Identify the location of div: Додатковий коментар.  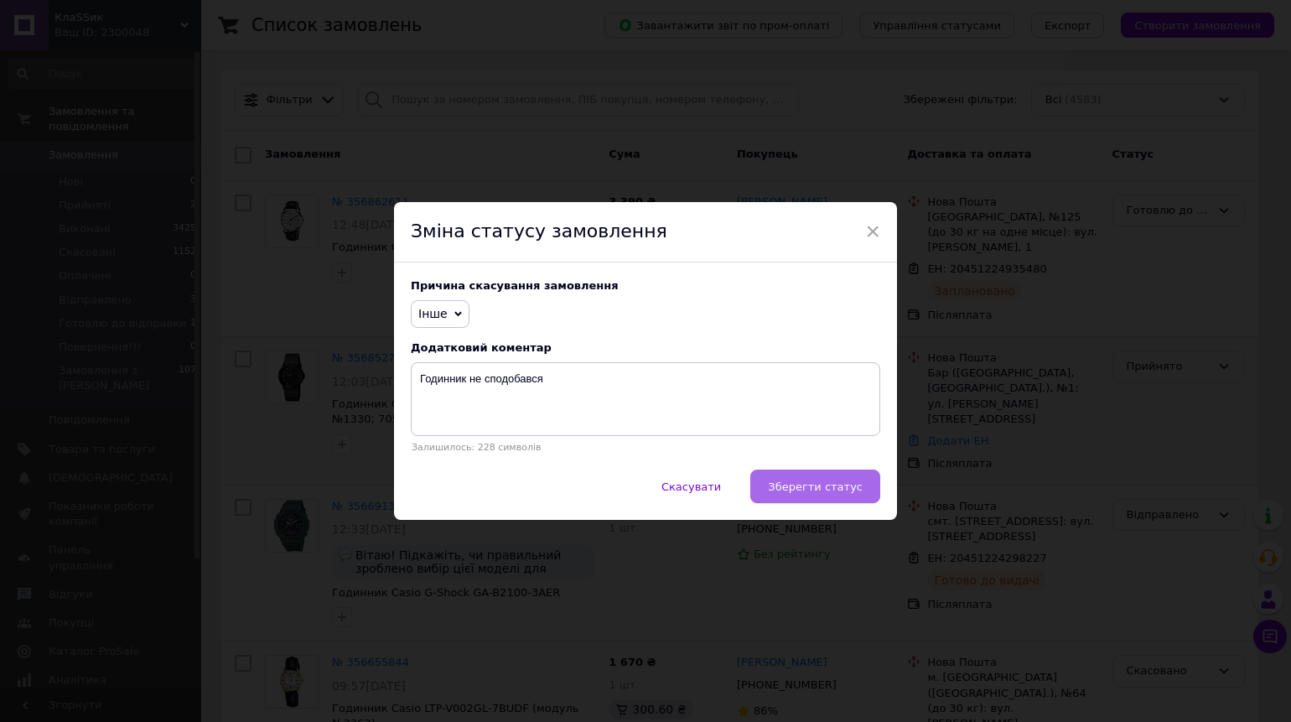
(645, 347).